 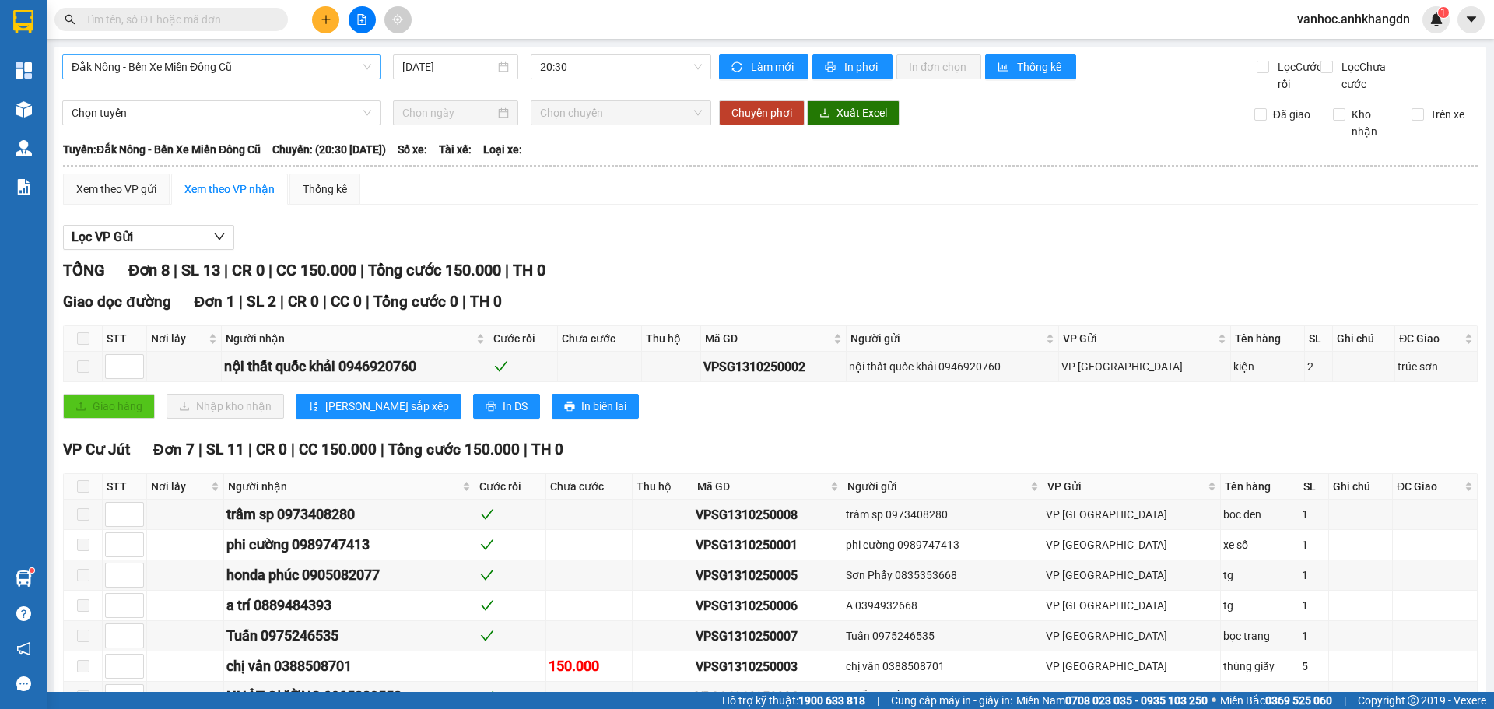 I want to click on div: phi cường 0989747413, so click(x=349, y=545).